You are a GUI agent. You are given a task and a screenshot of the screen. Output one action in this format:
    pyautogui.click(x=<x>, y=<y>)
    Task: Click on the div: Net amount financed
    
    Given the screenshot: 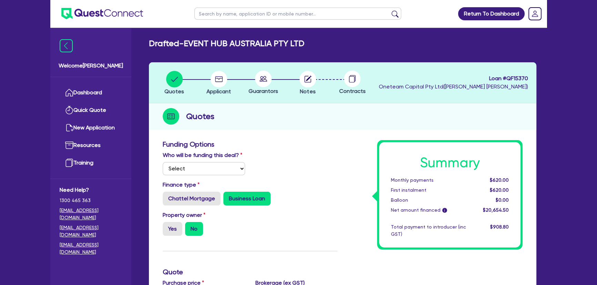 What is the action you would take?
    pyautogui.click(x=428, y=210)
    